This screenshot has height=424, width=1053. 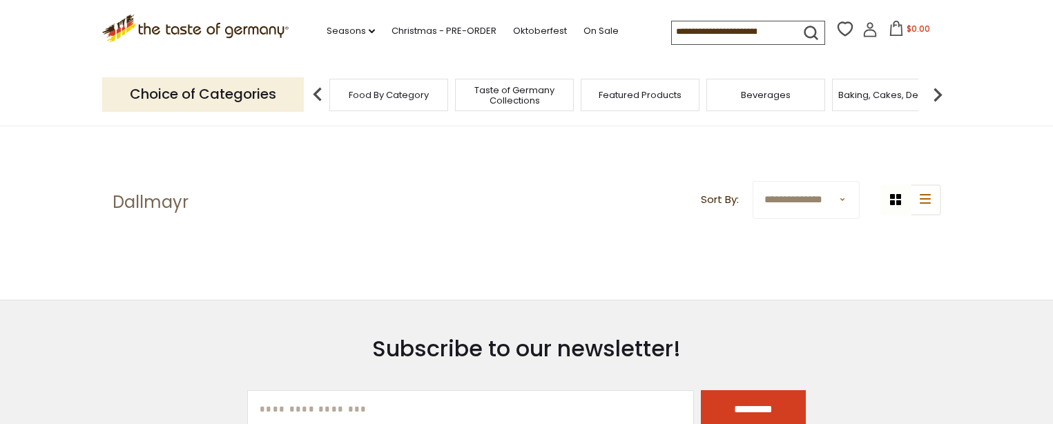 I want to click on p: Choice of Categories, so click(x=203, y=94).